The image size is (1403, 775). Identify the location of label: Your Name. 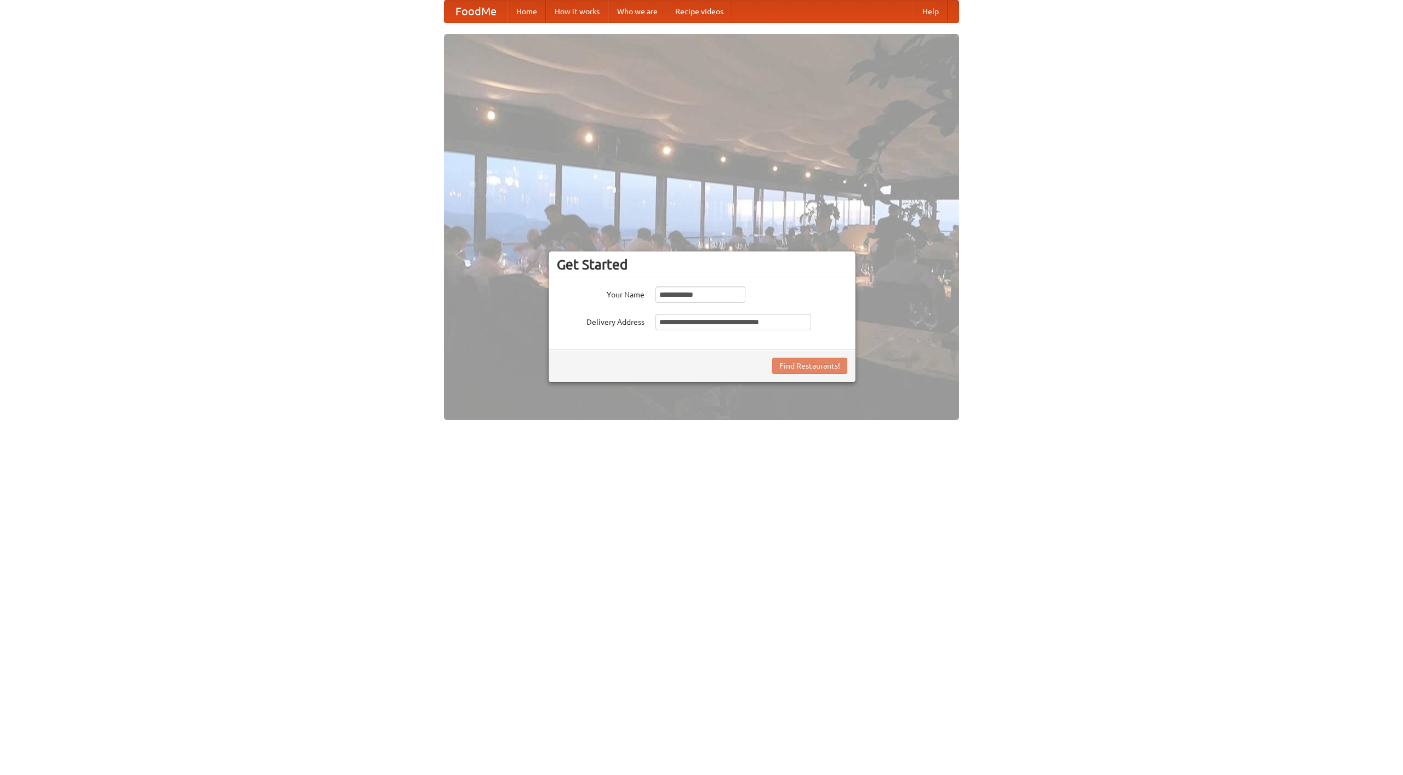
(600, 293).